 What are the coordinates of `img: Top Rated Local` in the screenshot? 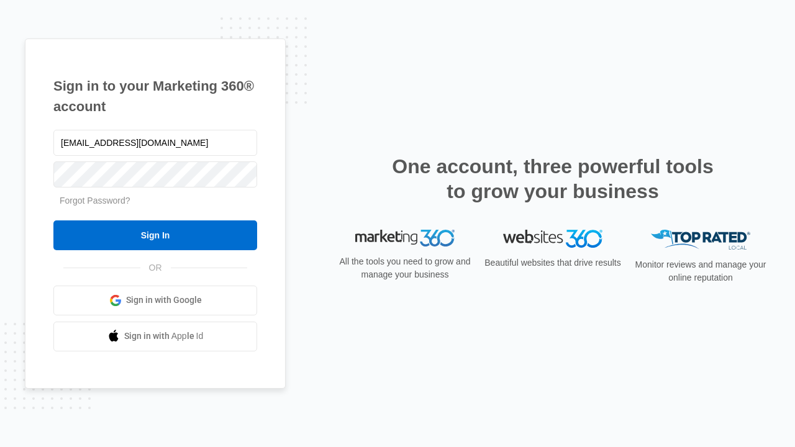 It's located at (701, 240).